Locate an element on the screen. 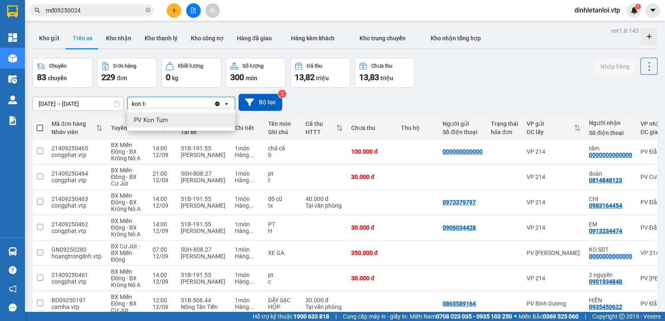  div: 51B-506.44 is located at coordinates (204, 301).